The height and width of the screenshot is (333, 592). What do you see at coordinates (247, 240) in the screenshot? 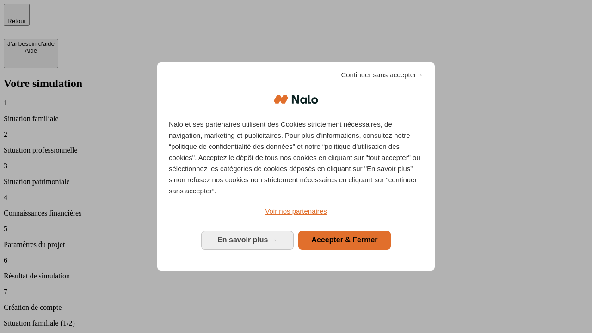
I see `span: En savoir plus →` at bounding box center [247, 240].